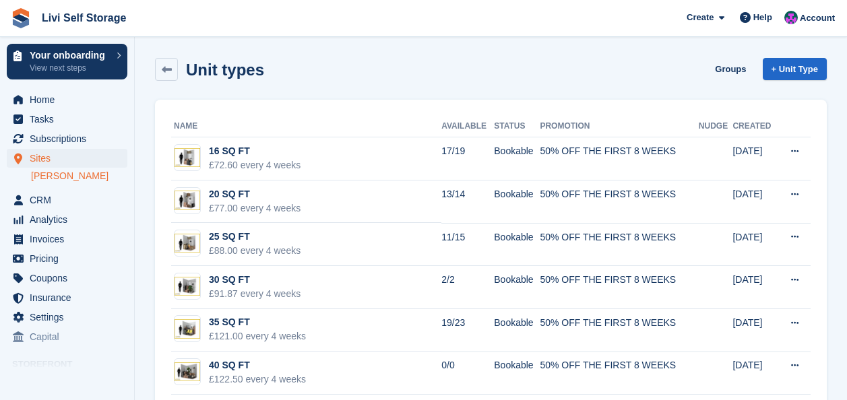 The image size is (847, 400). What do you see at coordinates (73, 364) in the screenshot?
I see `span: Storefront` at bounding box center [73, 364].